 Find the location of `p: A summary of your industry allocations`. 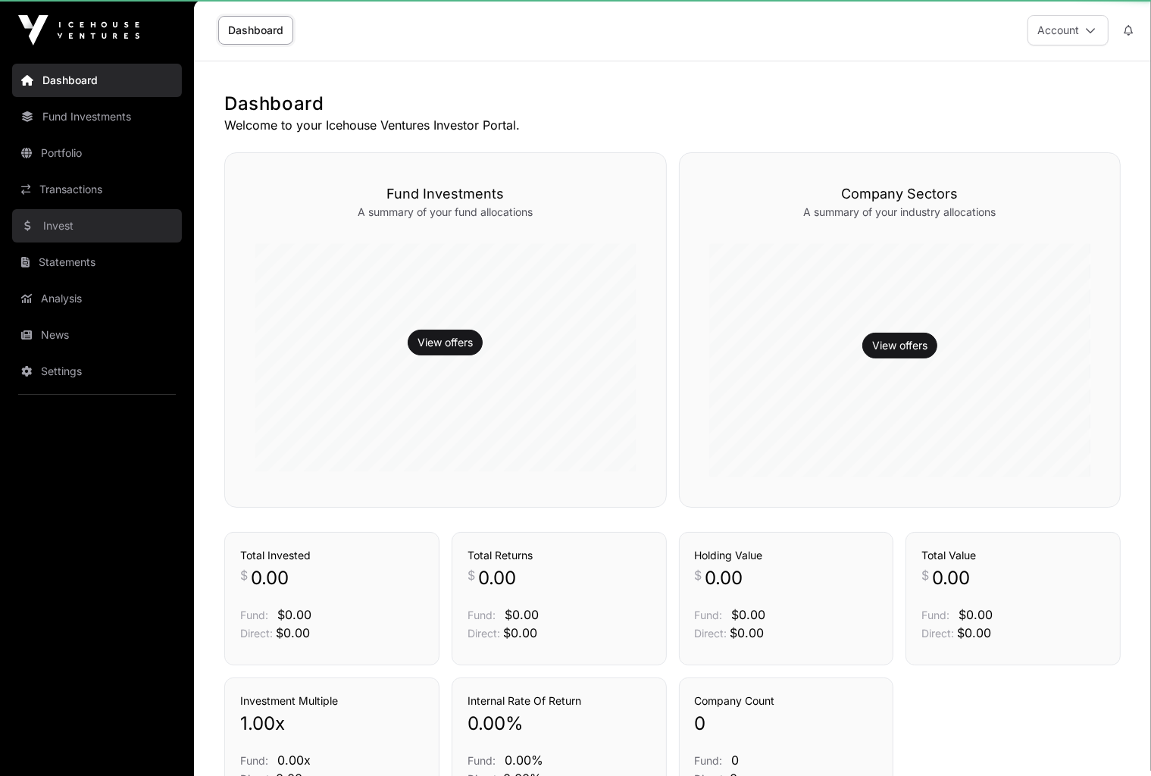

p: A summary of your industry allocations is located at coordinates (900, 212).